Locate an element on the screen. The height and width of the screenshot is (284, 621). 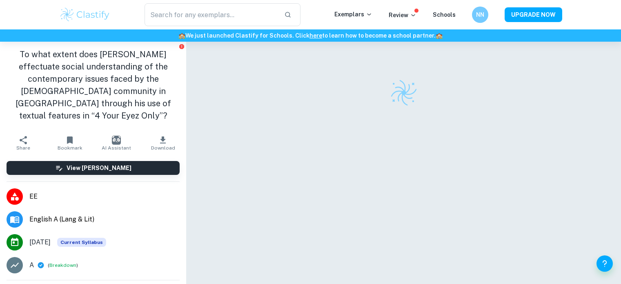
button: Report issue is located at coordinates (181, 46).